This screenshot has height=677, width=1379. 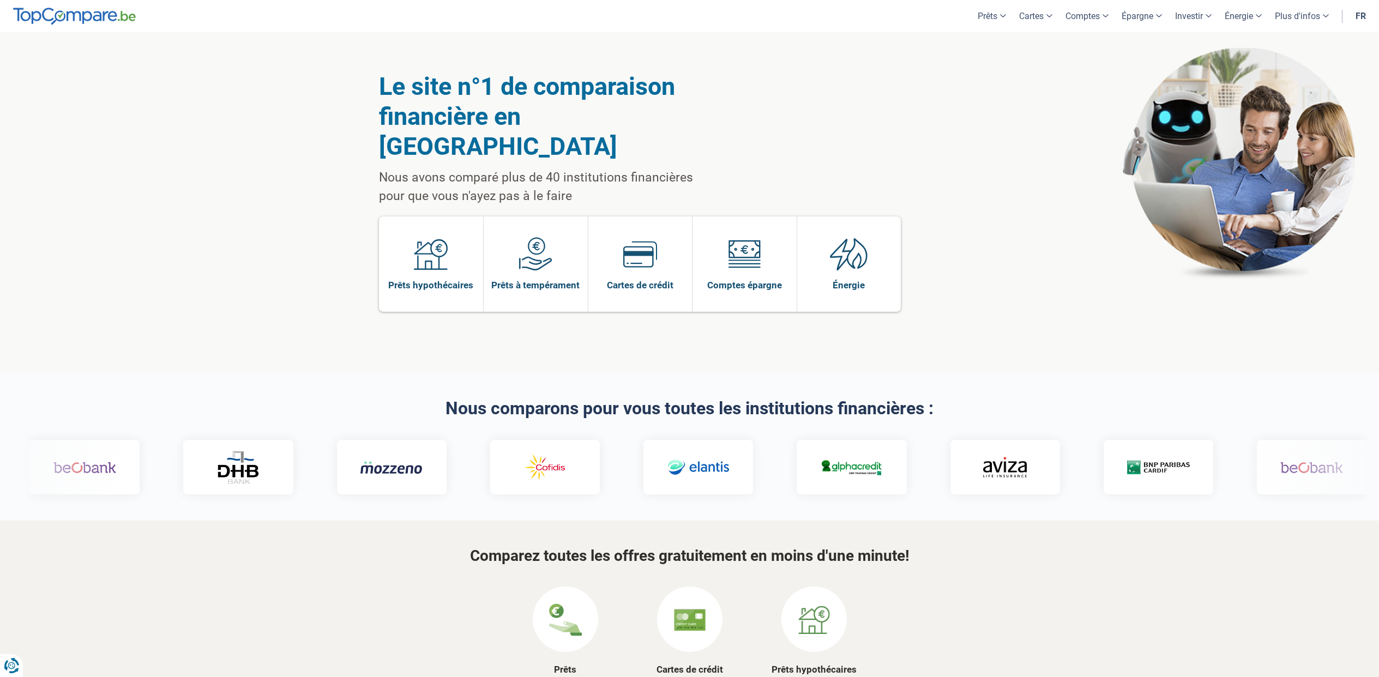 I want to click on h3: Comparez toutes les offres gratuitement en moins d'une minute!, so click(x=690, y=556).